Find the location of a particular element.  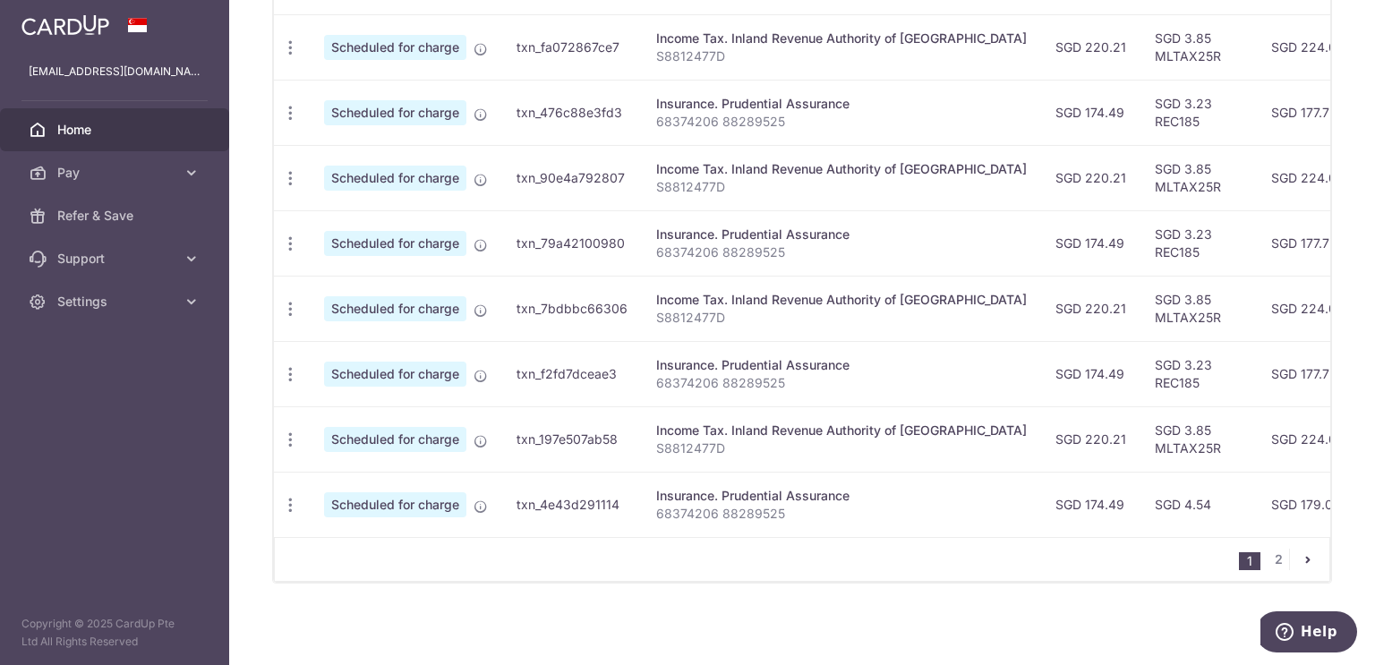

span: Home is located at coordinates (116, 130).